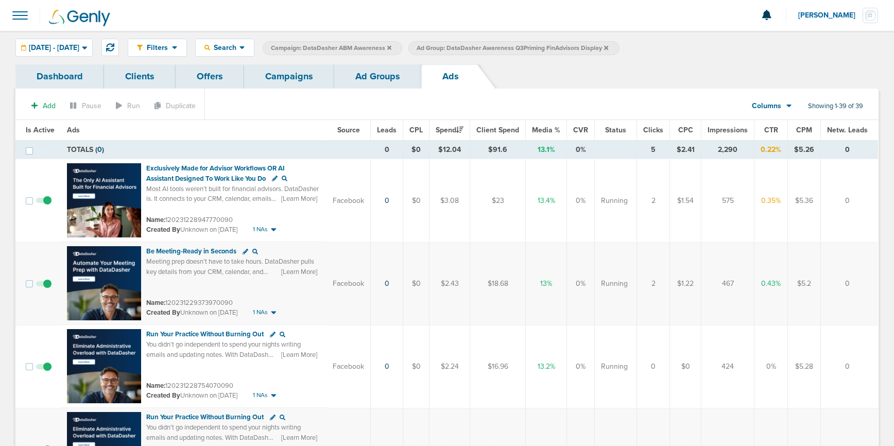 The height and width of the screenshot is (446, 894). What do you see at coordinates (99, 149) in the screenshot?
I see `span: 0` at bounding box center [99, 149].